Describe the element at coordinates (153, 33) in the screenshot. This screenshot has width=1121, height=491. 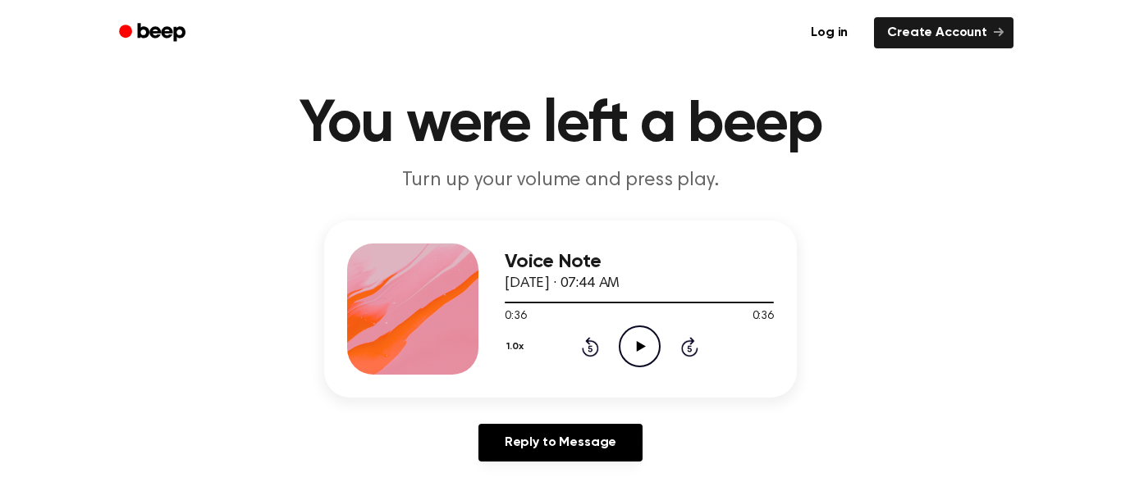
I see `a: Beep` at that location.